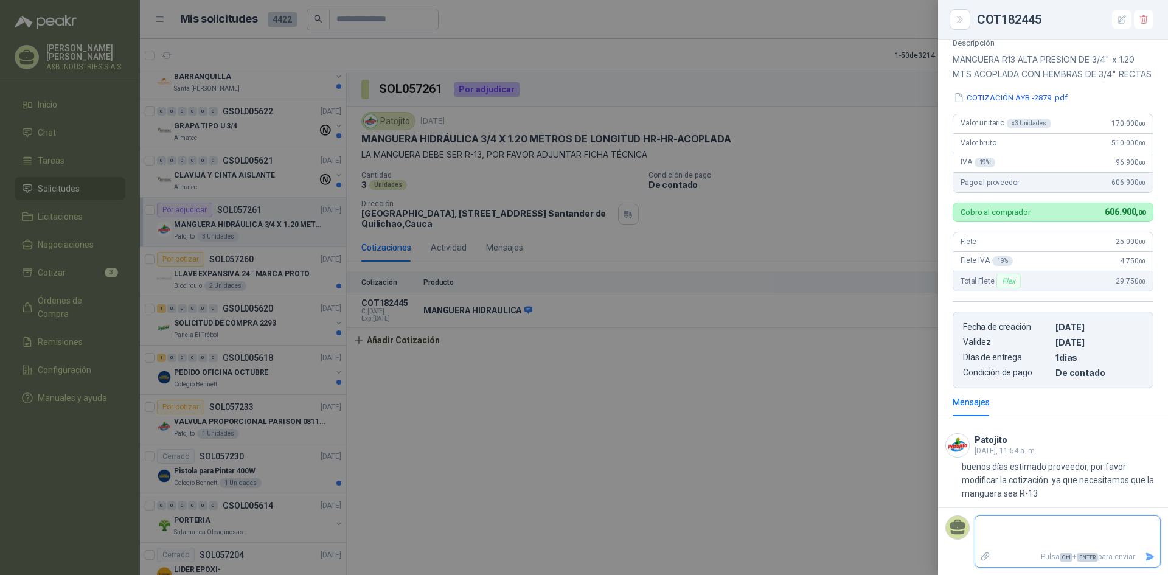 The image size is (1168, 575). I want to click on p: Pulsa + para enviar, so click(1069, 557).